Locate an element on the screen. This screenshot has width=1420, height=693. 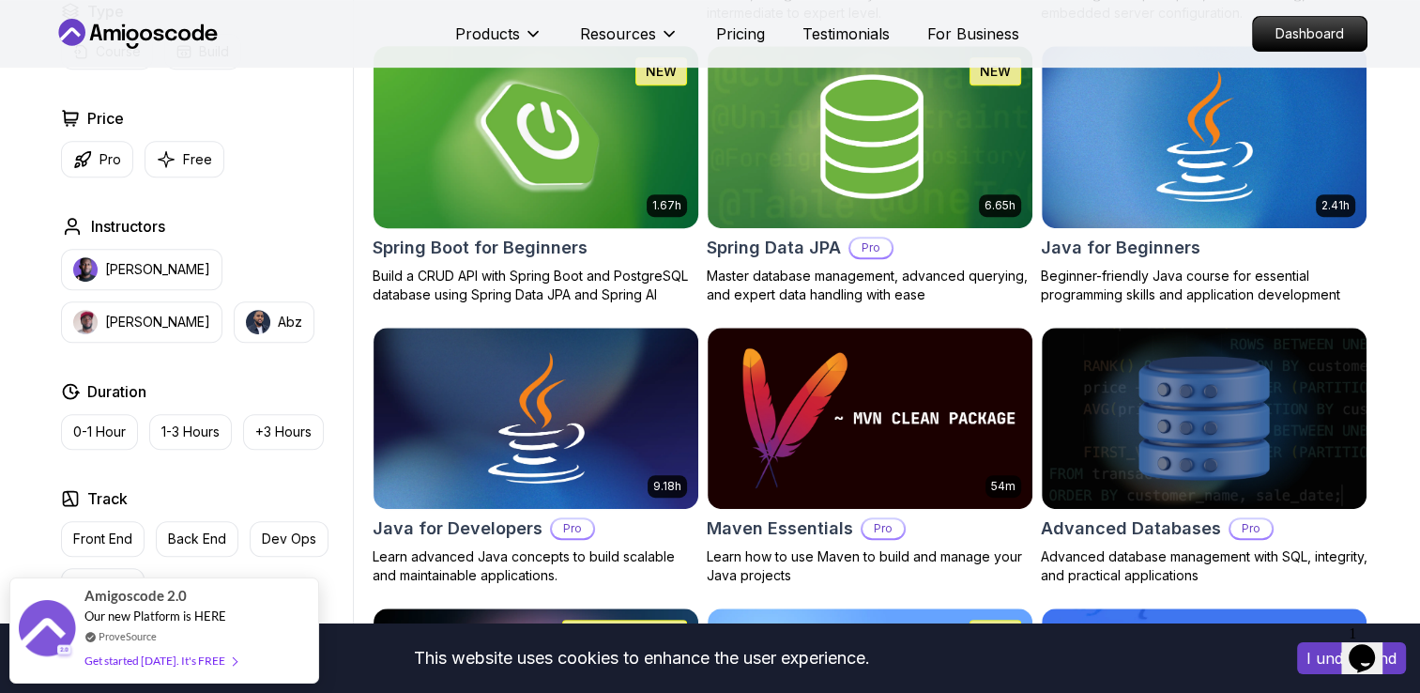
img: Maven Essentials card is located at coordinates (870, 419).